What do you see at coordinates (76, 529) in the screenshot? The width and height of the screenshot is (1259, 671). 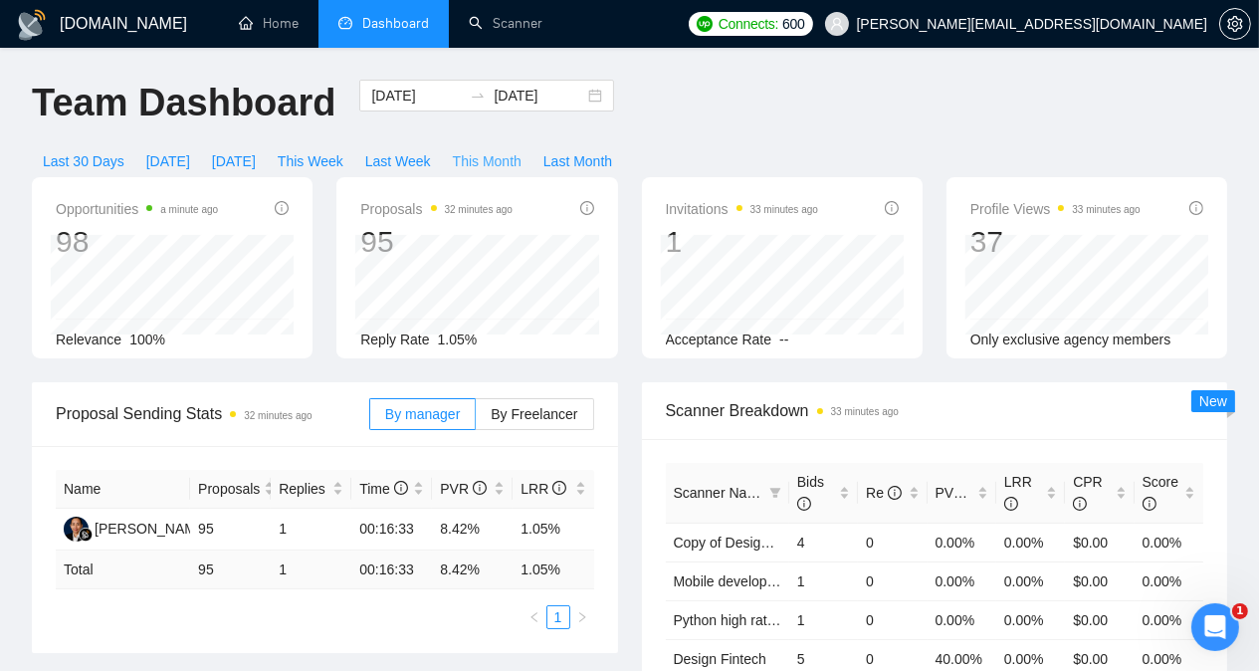 I see `img: AD` at bounding box center [76, 529].